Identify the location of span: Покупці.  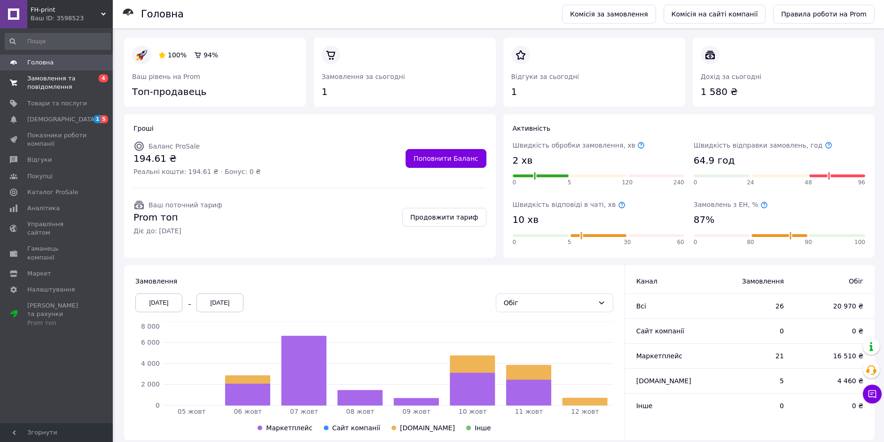
(40, 176).